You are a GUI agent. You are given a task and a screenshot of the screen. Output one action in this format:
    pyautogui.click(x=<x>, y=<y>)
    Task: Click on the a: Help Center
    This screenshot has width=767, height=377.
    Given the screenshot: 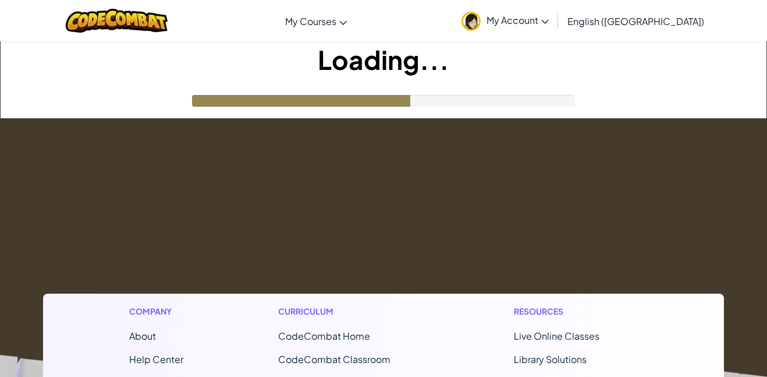 What is the action you would take?
    pyautogui.click(x=156, y=359)
    